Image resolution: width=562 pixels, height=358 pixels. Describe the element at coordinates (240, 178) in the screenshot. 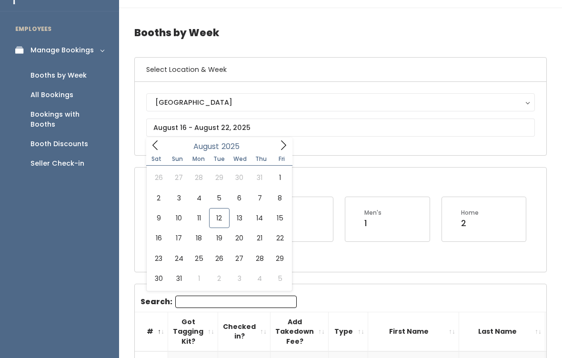

I see `span: July 30, 2025` at that location.